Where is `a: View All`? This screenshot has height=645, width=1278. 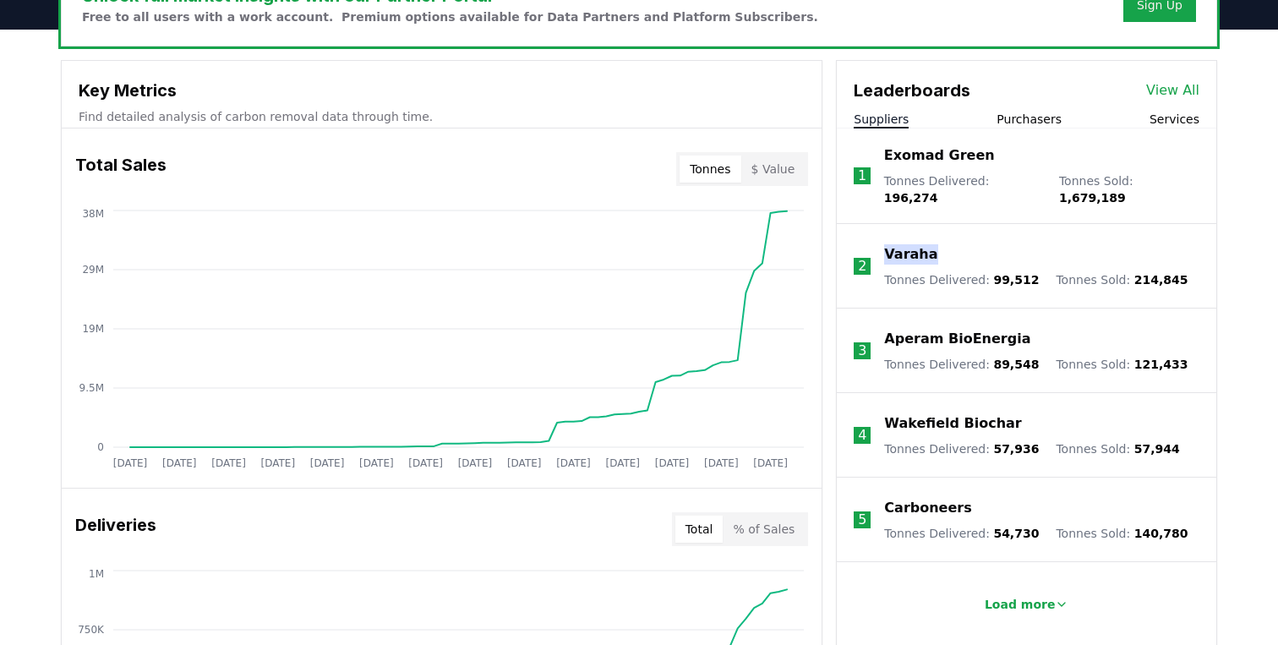
a: View All is located at coordinates (1173, 90).